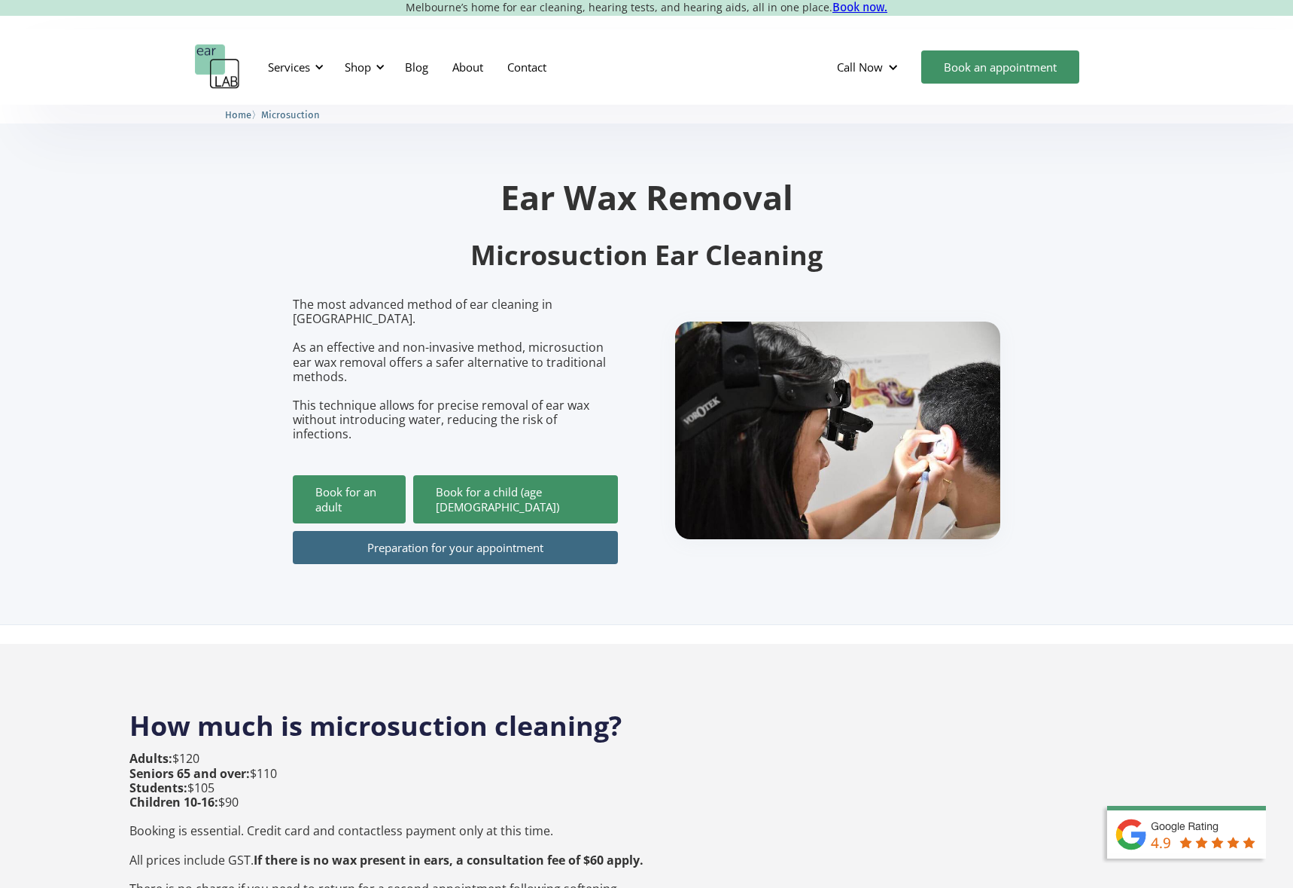 This screenshot has width=1293, height=888. Describe the element at coordinates (467, 67) in the screenshot. I see `a: About` at that location.